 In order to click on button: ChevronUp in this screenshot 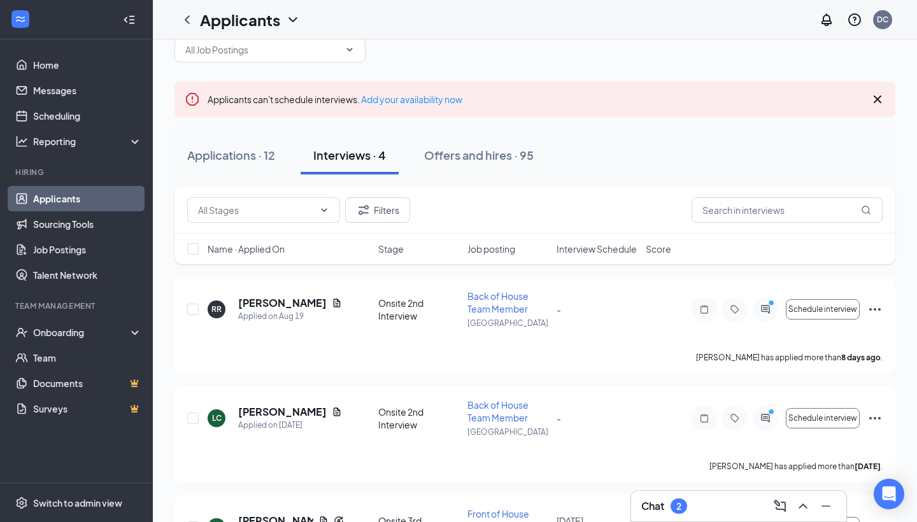, I will do `click(803, 506)`.